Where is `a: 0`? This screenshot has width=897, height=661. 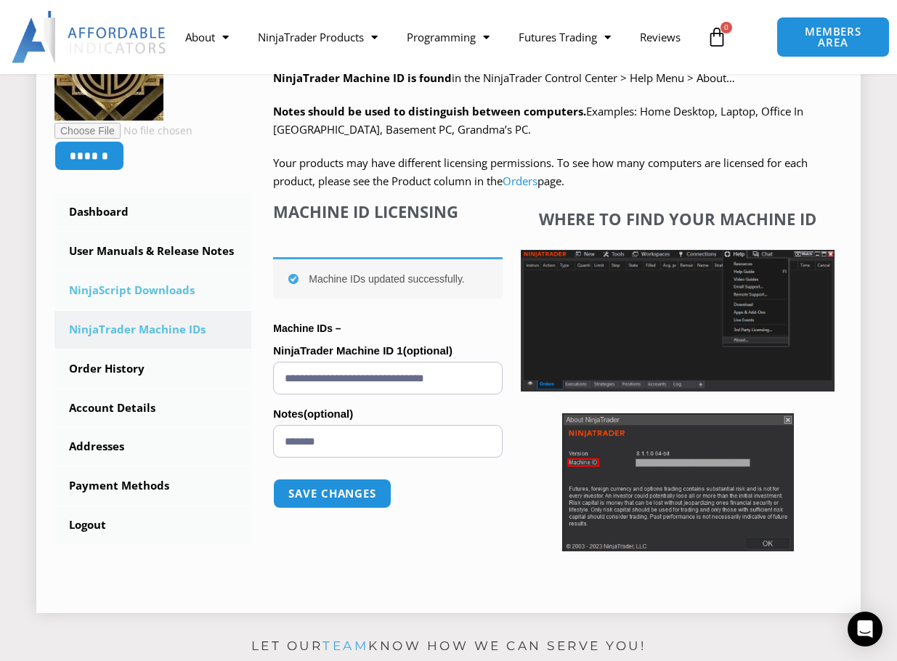
a: 0 is located at coordinates (717, 37).